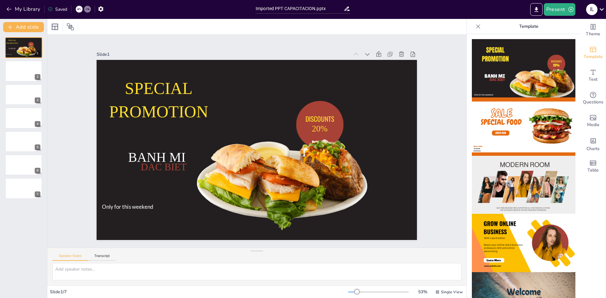 The height and width of the screenshot is (298, 606). Describe the element at coordinates (593, 144) in the screenshot. I see `div: Add charts and graphs` at that location.